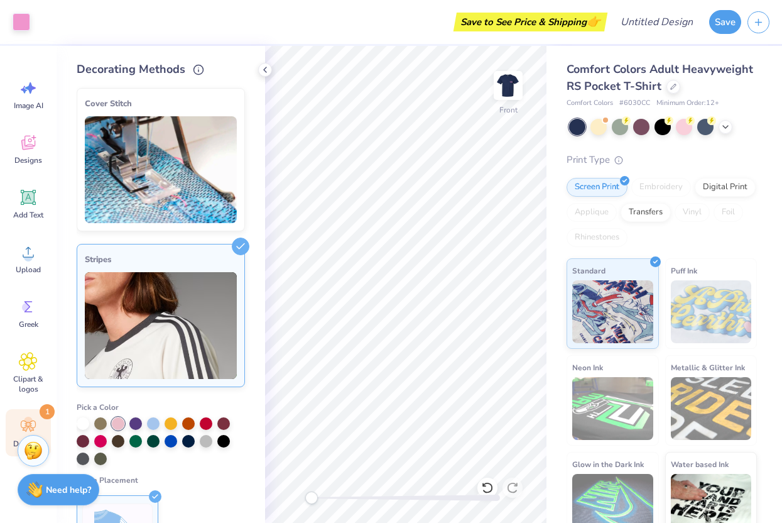 This screenshot has width=782, height=523. Describe the element at coordinates (590, 103) in the screenshot. I see `span: Comfort Colors` at that location.